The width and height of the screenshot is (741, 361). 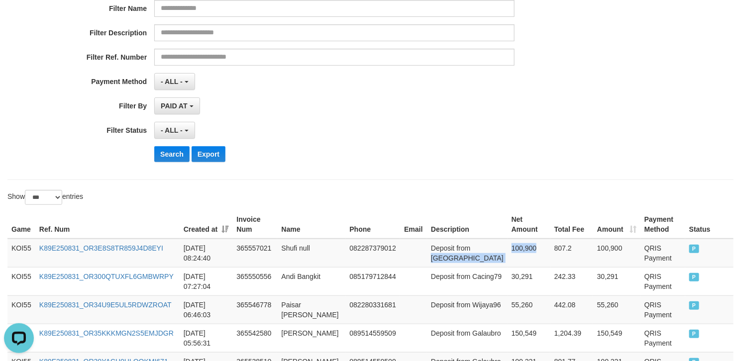 I want to click on td: Shufi null, so click(x=311, y=253).